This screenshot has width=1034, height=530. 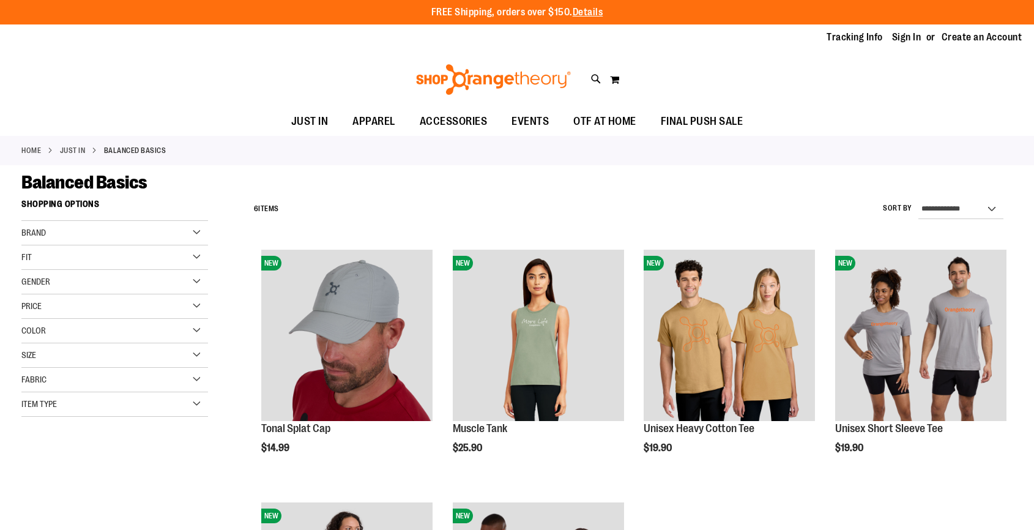 What do you see at coordinates (982, 37) in the screenshot?
I see `a: Create an Account` at bounding box center [982, 37].